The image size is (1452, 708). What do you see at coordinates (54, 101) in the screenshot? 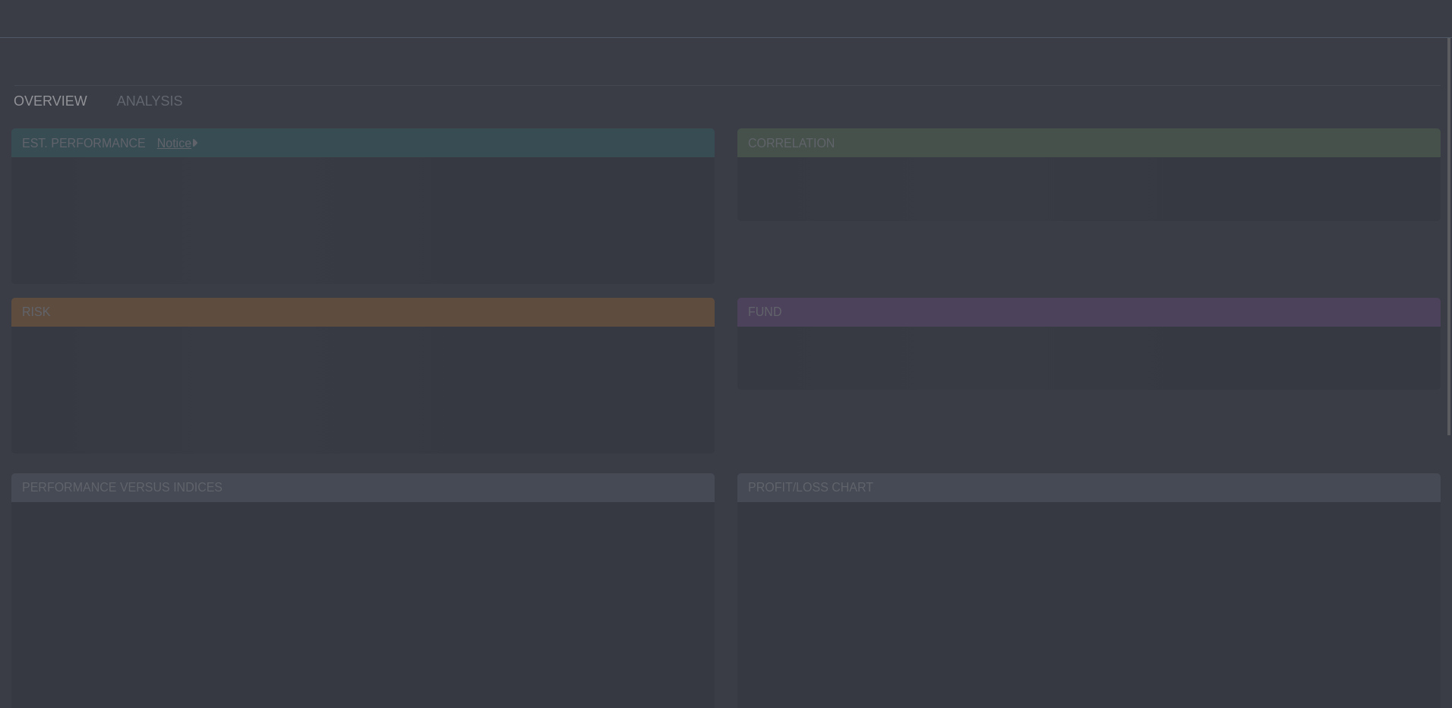
I see `a: OVERVIEW` at bounding box center [54, 101].